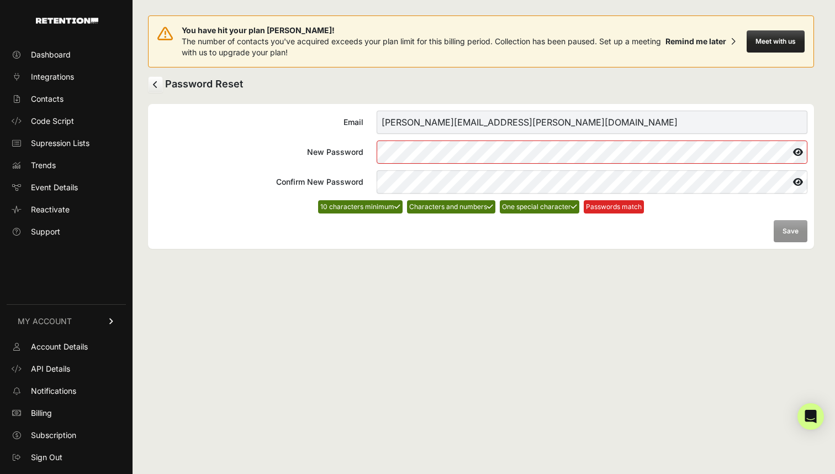  I want to click on span: Code Script, so click(52, 121).